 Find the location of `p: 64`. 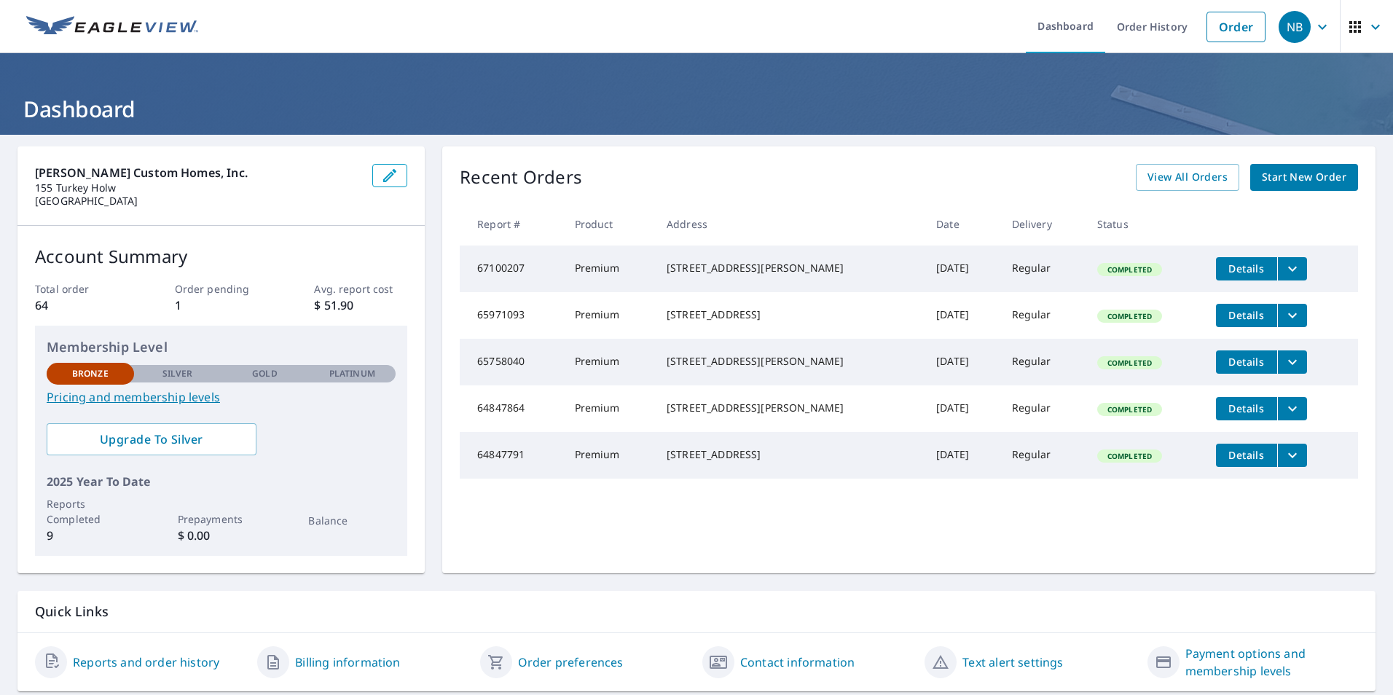

p: 64 is located at coordinates (82, 305).